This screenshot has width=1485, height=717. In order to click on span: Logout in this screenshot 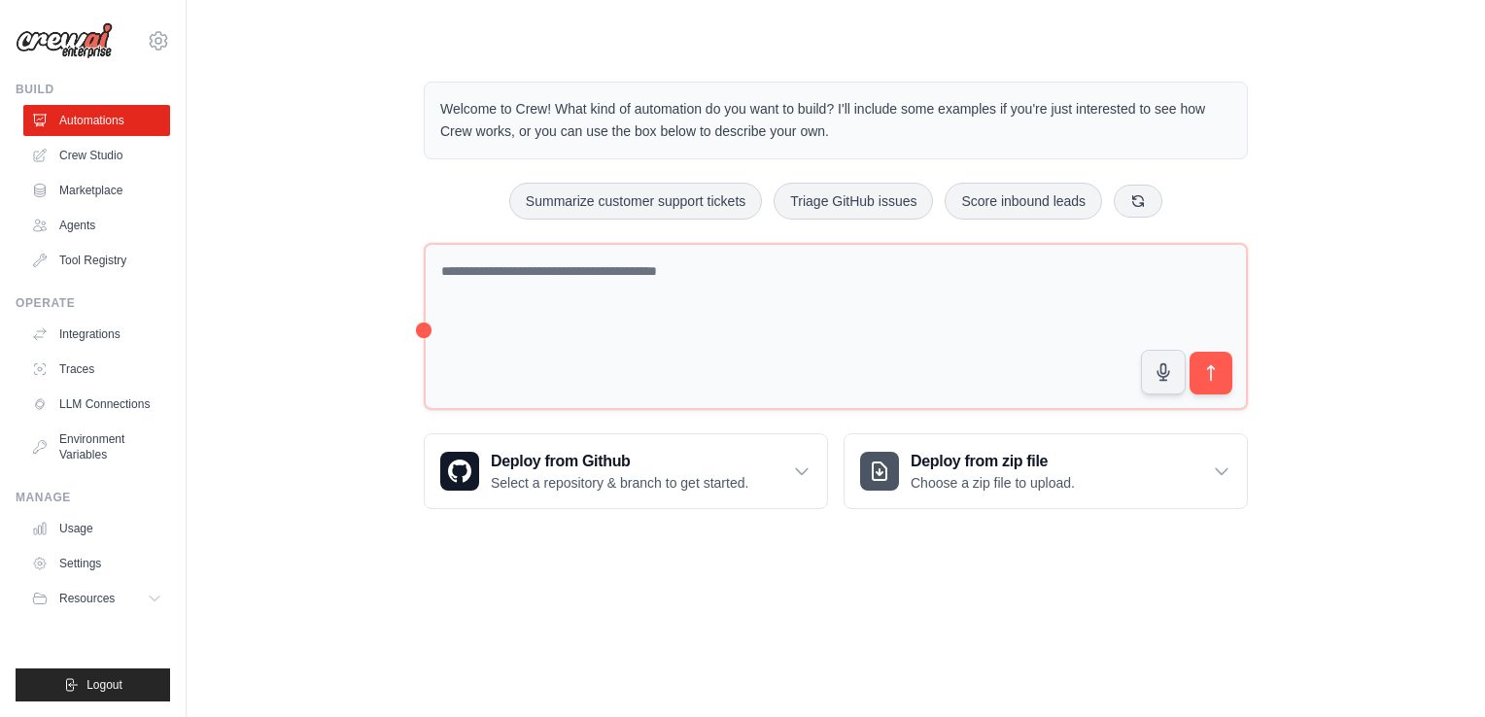, I will do `click(104, 685)`.